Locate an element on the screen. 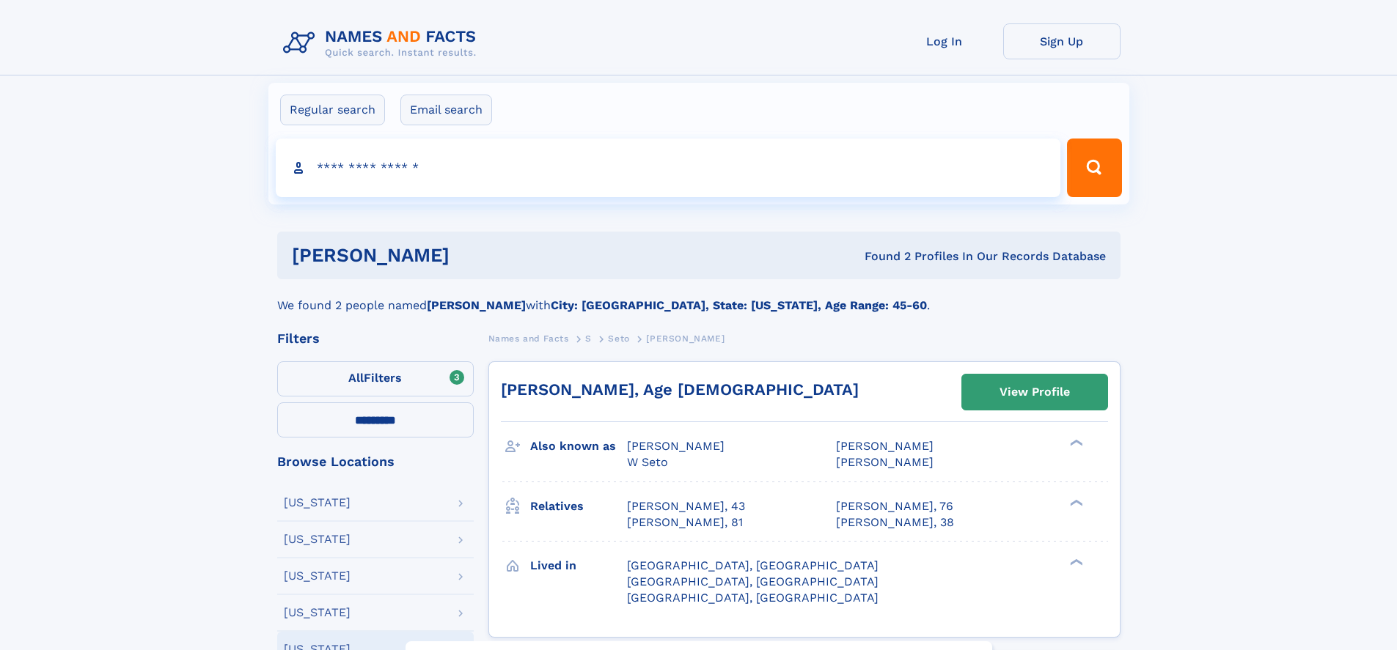 The width and height of the screenshot is (1397, 650). h3: Lived in is located at coordinates (578, 566).